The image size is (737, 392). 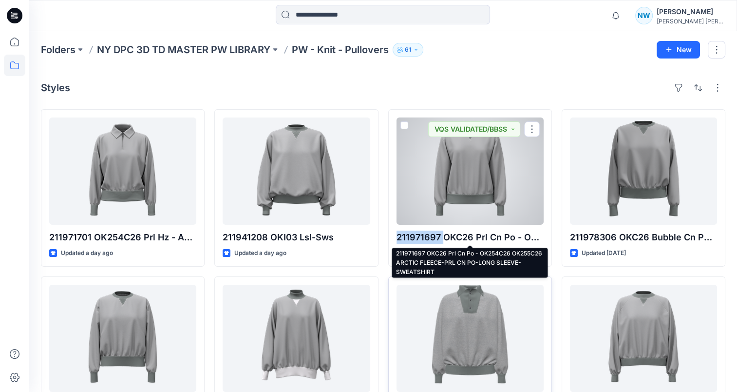 I want to click on p: 211971697 OKC26 Prl Cn Po - OK254C26 OK255C26 ARCTIC FLEECE-PRL CN PO-LONG SLEEVE-SWEATSHIRT, so click(x=470, y=237).